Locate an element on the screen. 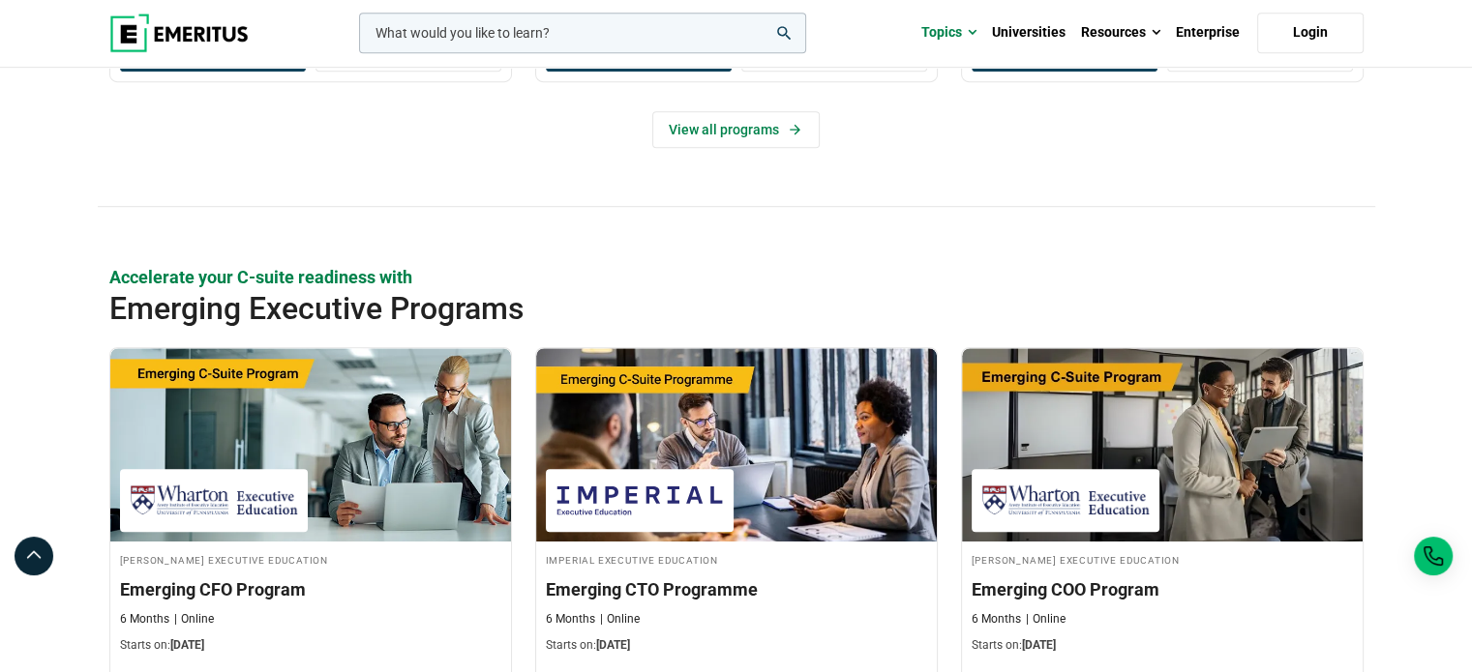 Image resolution: width=1472 pixels, height=672 pixels. a: Business Management Course by Imperial Executive Education - September 25, 2025 Imperial Executiv... is located at coordinates (736, 506).